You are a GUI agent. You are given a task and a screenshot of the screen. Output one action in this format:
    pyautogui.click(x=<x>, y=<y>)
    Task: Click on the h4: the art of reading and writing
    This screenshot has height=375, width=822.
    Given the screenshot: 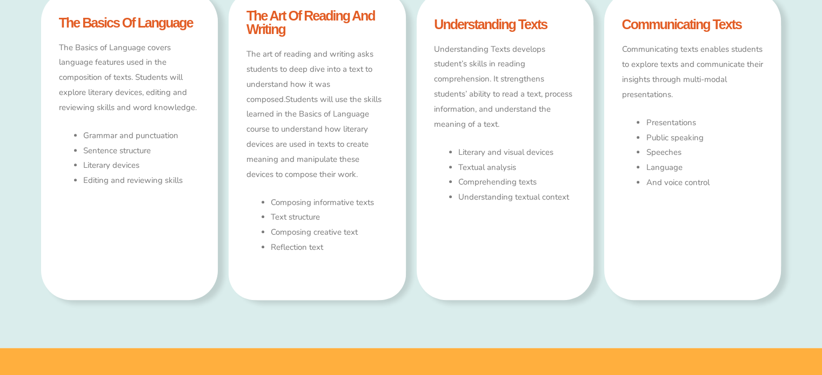 What is the action you would take?
    pyautogui.click(x=317, y=23)
    